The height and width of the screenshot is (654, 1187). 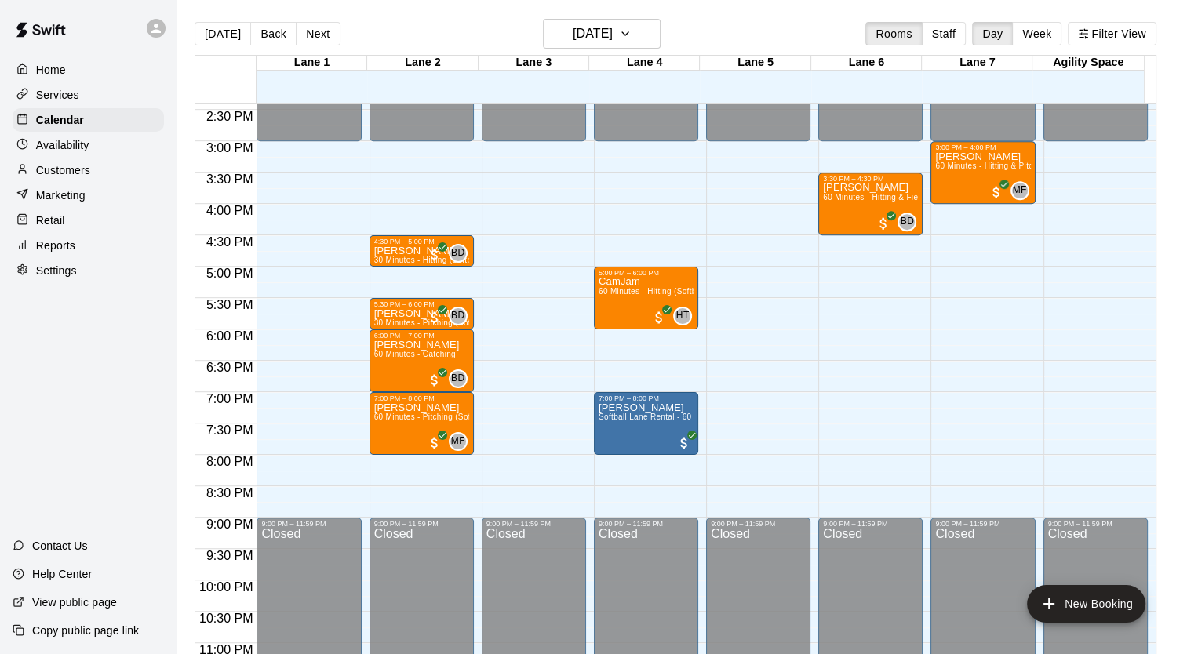 I want to click on a: Home, so click(x=88, y=70).